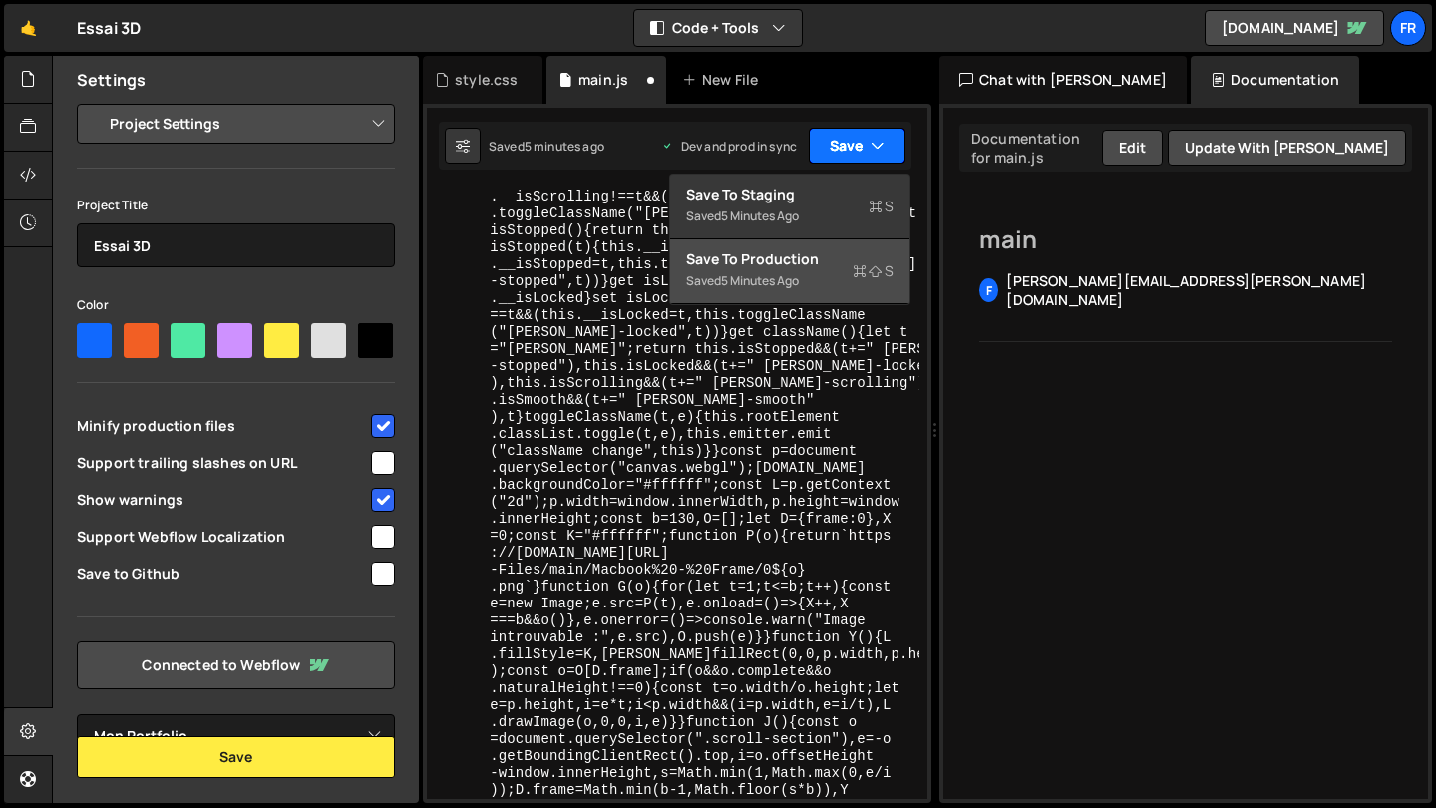  What do you see at coordinates (1186, 239) in the screenshot?
I see `h2: main` at bounding box center [1186, 239].